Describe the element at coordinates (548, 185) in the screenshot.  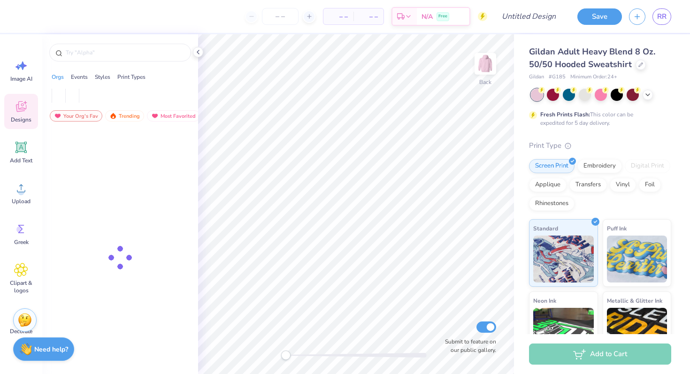
I see `div: Applique` at that location.